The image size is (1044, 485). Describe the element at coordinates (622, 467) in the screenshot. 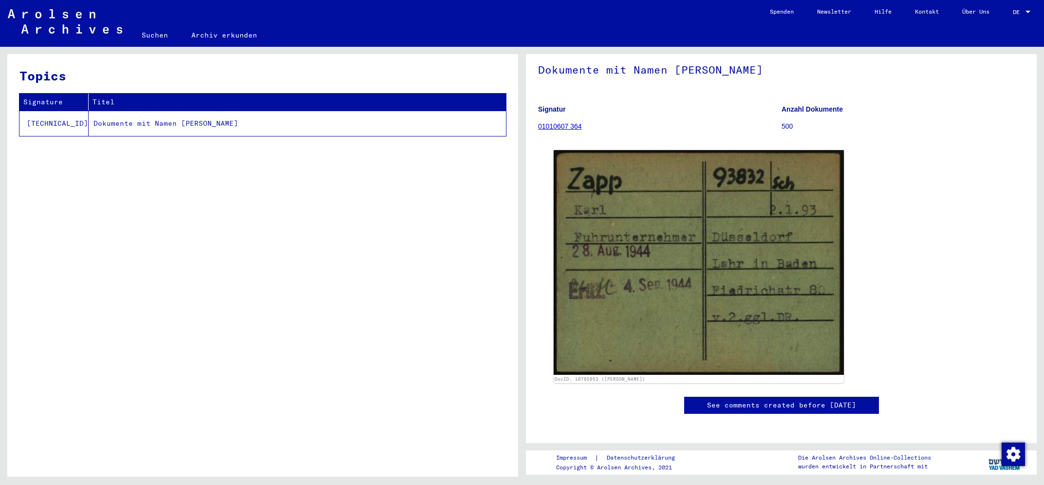

I see `p: Copyright © Arolsen Archives, 2021` at that location.